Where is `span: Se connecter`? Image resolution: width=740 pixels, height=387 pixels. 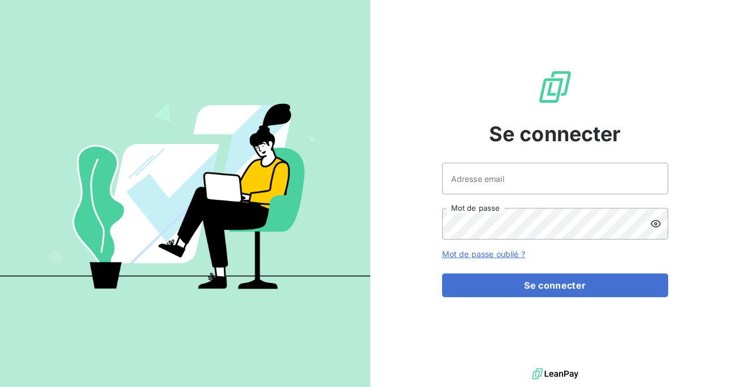
span: Se connecter is located at coordinates (555, 134).